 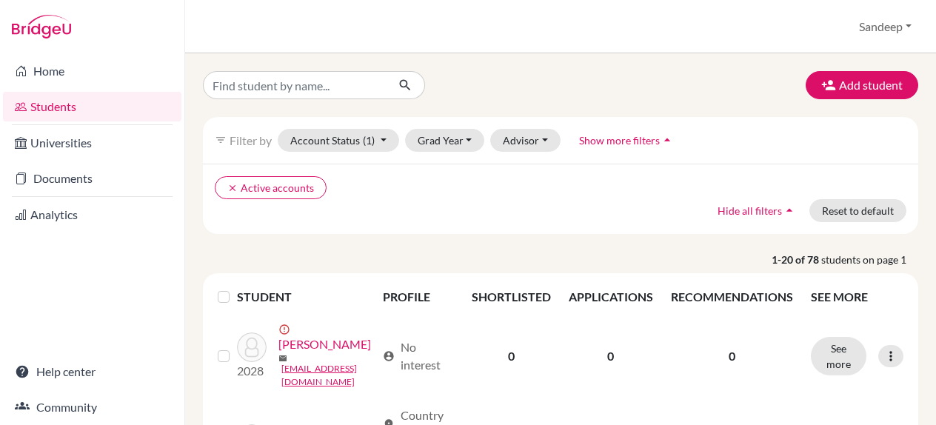 What do you see at coordinates (839, 356) in the screenshot?
I see `button: See more` at bounding box center [839, 356].